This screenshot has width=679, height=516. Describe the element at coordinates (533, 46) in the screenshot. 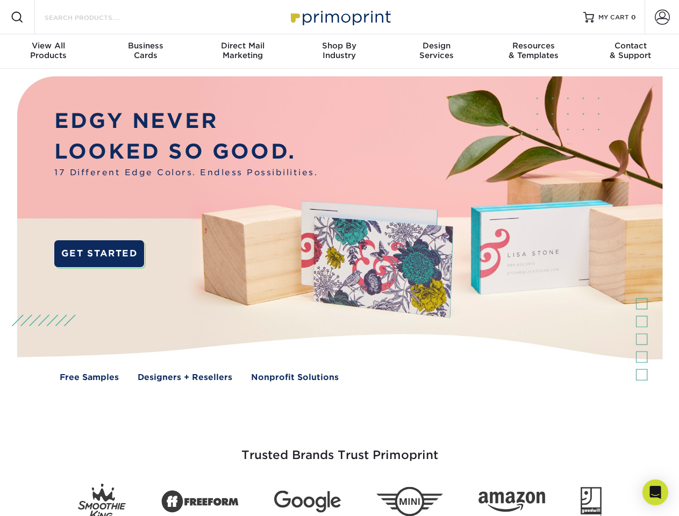

I see `span: Resources` at that location.